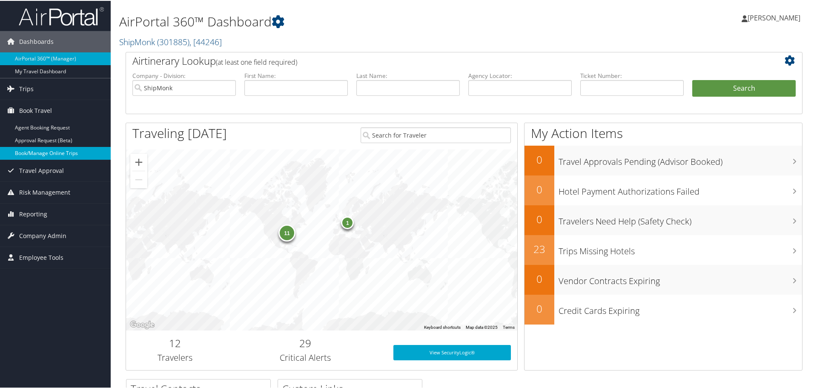  What do you see at coordinates (287, 232) in the screenshot?
I see `div: 11` at bounding box center [287, 232].